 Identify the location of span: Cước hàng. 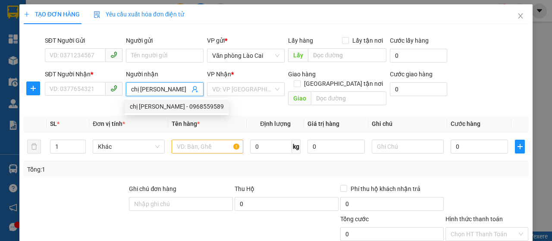
(465, 124).